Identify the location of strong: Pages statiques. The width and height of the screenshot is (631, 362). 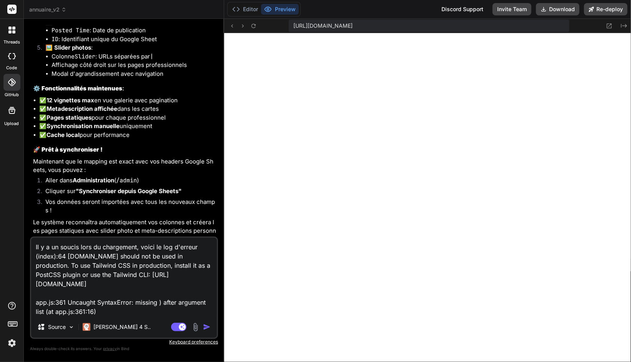
(69, 117).